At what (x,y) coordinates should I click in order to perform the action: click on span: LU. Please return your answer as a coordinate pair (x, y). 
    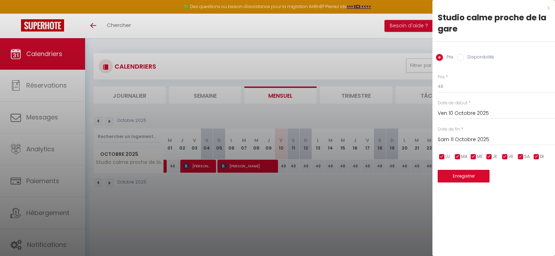
    Looking at the image, I should click on (447, 156).